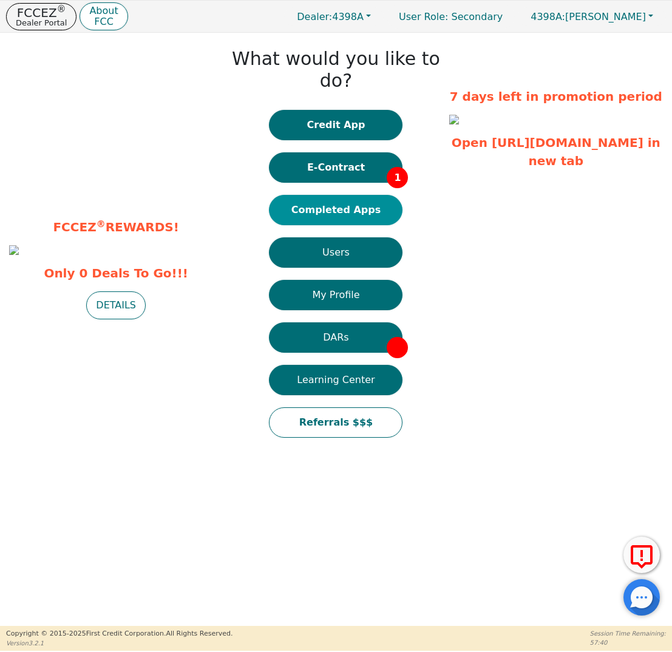  What do you see at coordinates (423, 16) in the screenshot?
I see `span: User Role :` at bounding box center [423, 16].